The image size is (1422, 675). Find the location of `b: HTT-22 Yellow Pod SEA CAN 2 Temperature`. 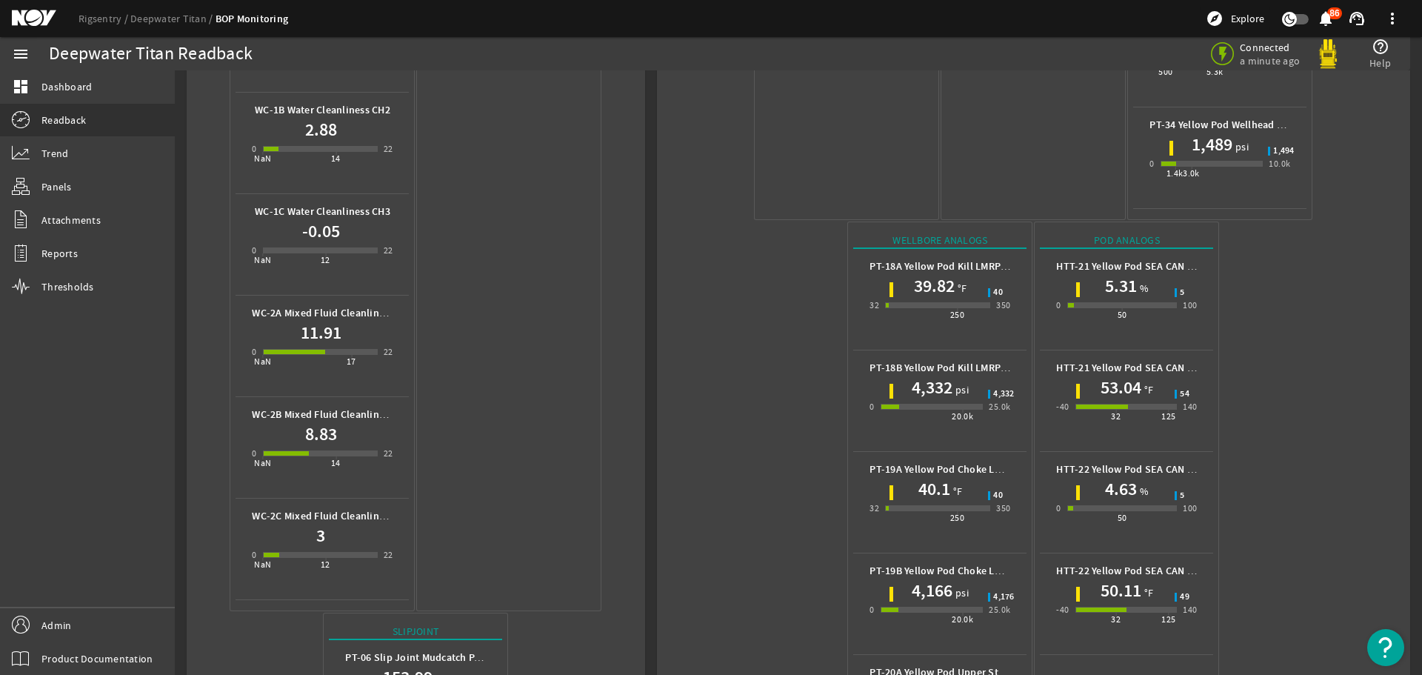

b: HTT-22 Yellow Pod SEA CAN 2 Temperature is located at coordinates (1156, 570).